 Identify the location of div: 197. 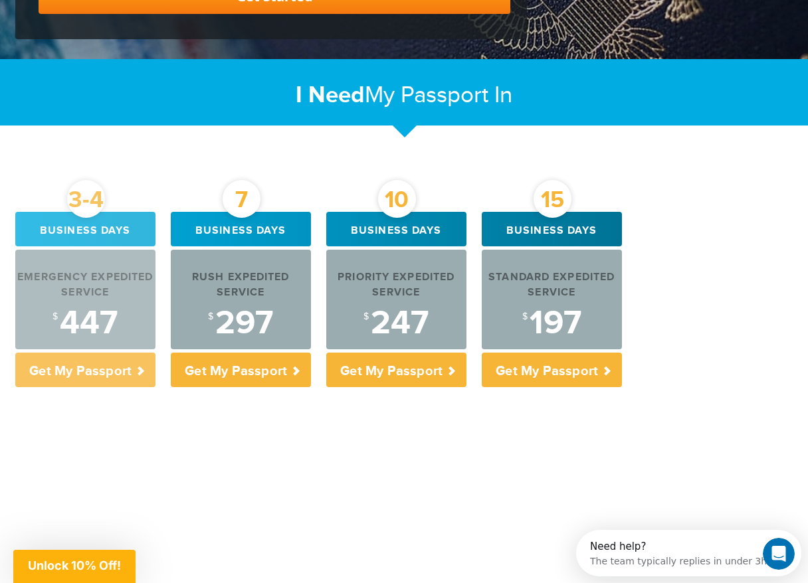
(551, 323).